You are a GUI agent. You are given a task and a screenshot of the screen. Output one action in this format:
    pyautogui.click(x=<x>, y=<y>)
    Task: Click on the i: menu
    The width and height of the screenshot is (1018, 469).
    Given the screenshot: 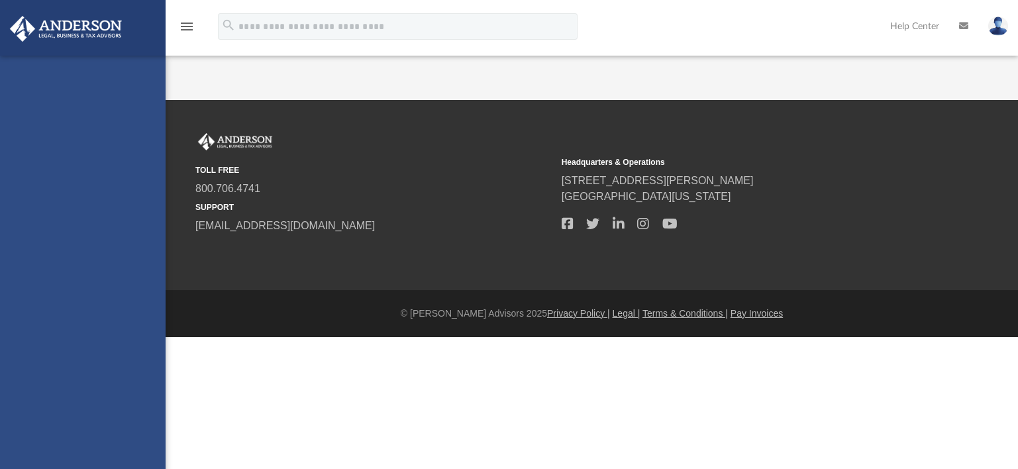 What is the action you would take?
    pyautogui.click(x=187, y=26)
    